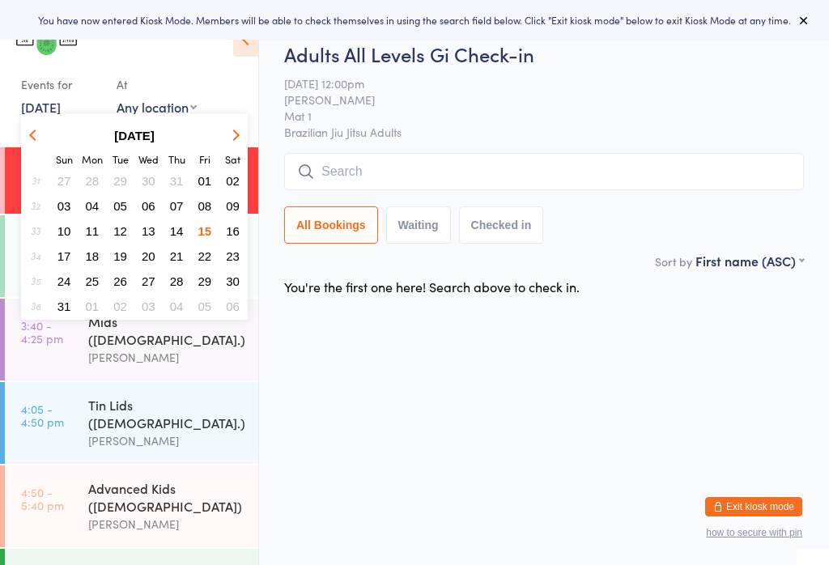 This screenshot has width=829, height=565. Describe the element at coordinates (92, 281) in the screenshot. I see `span: 25` at that location.